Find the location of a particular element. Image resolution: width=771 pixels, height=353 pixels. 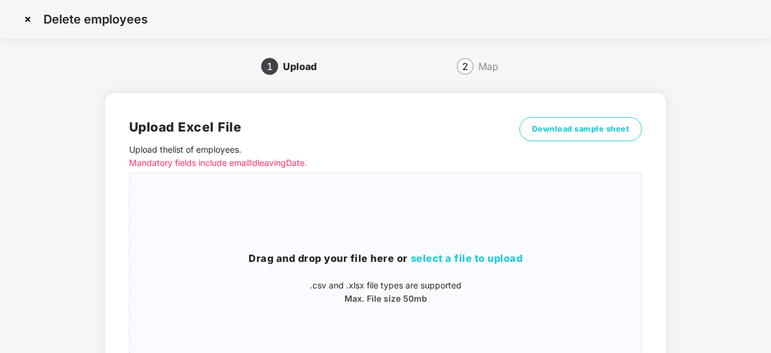

h3: Drag and drop your file here or is located at coordinates (385, 259).